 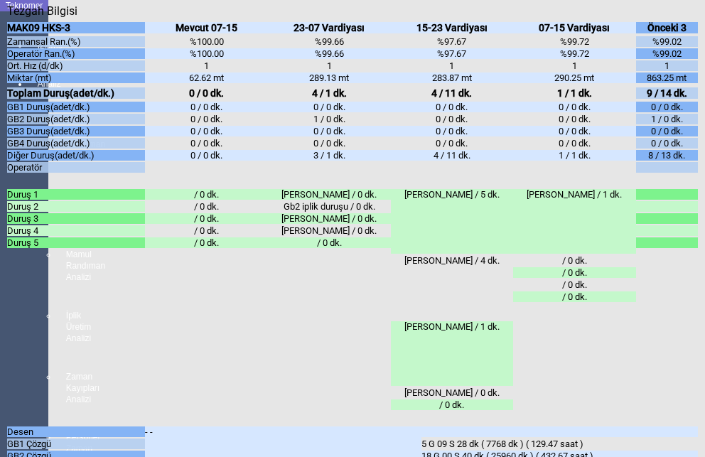 What do you see at coordinates (666, 28) in the screenshot?
I see `div: Önceki 3` at bounding box center [666, 28].